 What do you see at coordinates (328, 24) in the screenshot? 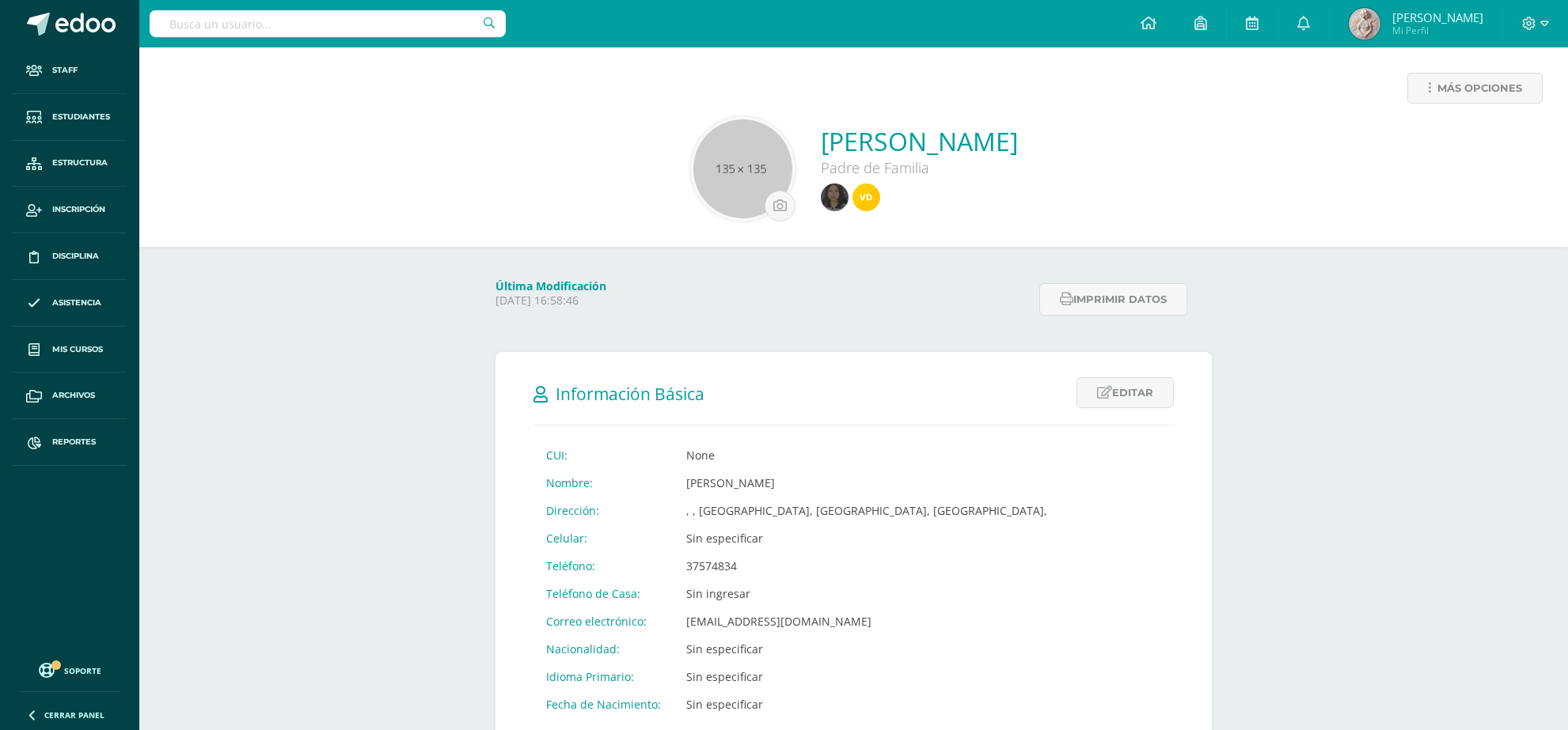
I see `input: Busca un usuario...` at bounding box center [328, 24].